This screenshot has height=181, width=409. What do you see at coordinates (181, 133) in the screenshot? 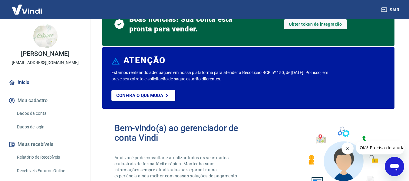
I see `h2: Bem-vindo(a) ao gerenciador de conta Vindi` at bounding box center [181, 133].